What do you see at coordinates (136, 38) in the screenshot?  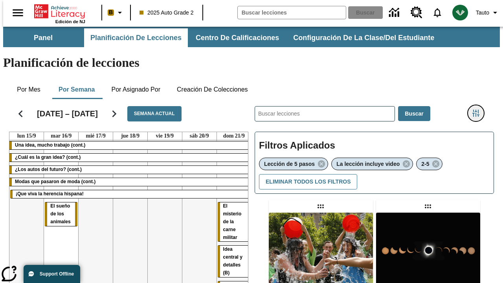 I see `button: Planificación de lecciones` at bounding box center [136, 38].